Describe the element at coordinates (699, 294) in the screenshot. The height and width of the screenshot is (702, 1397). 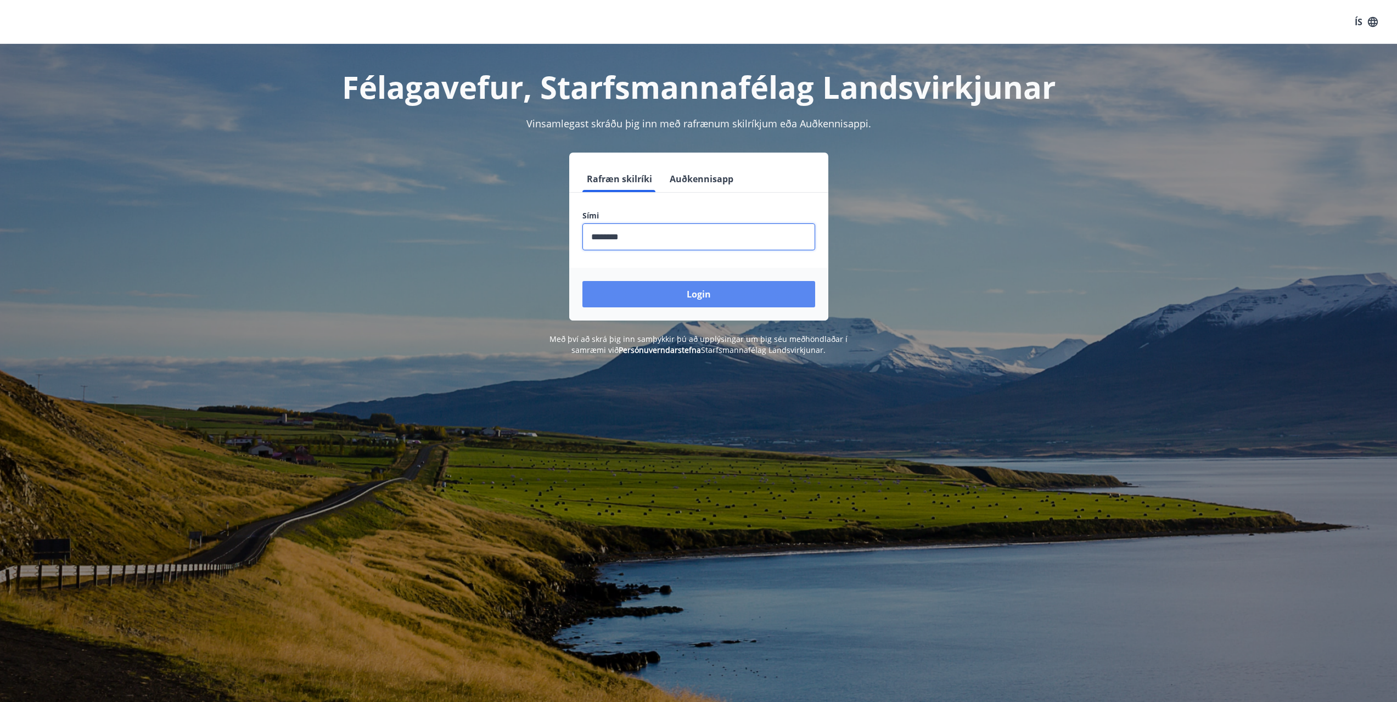
I see `button: Login` at that location.